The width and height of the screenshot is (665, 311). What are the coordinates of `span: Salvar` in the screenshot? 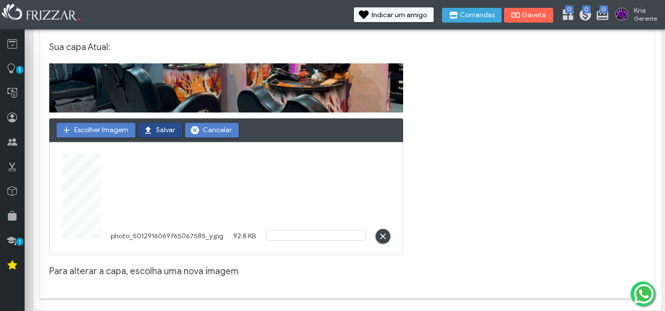 It's located at (165, 130).